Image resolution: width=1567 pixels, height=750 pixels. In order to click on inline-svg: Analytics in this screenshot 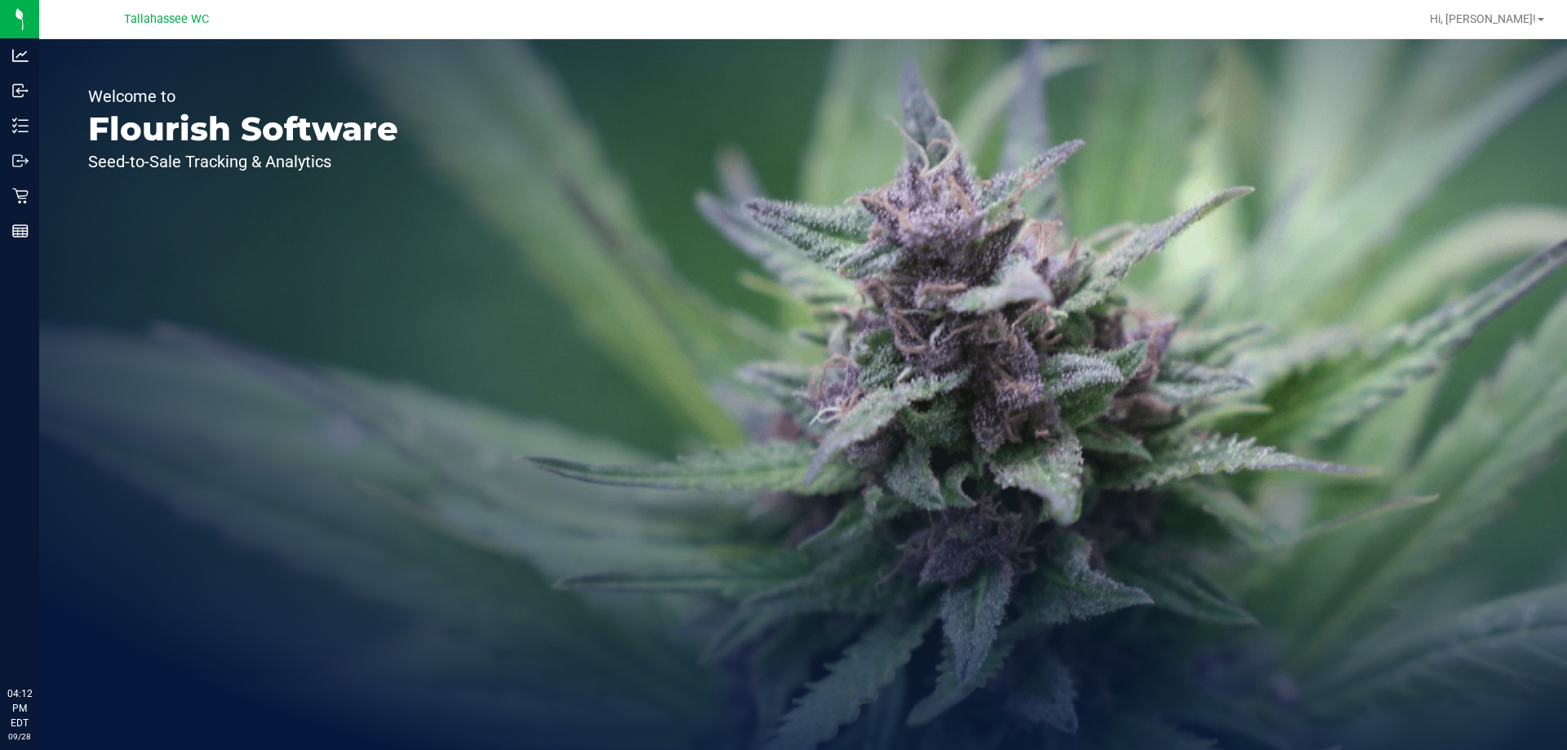, I will do `click(20, 55)`.